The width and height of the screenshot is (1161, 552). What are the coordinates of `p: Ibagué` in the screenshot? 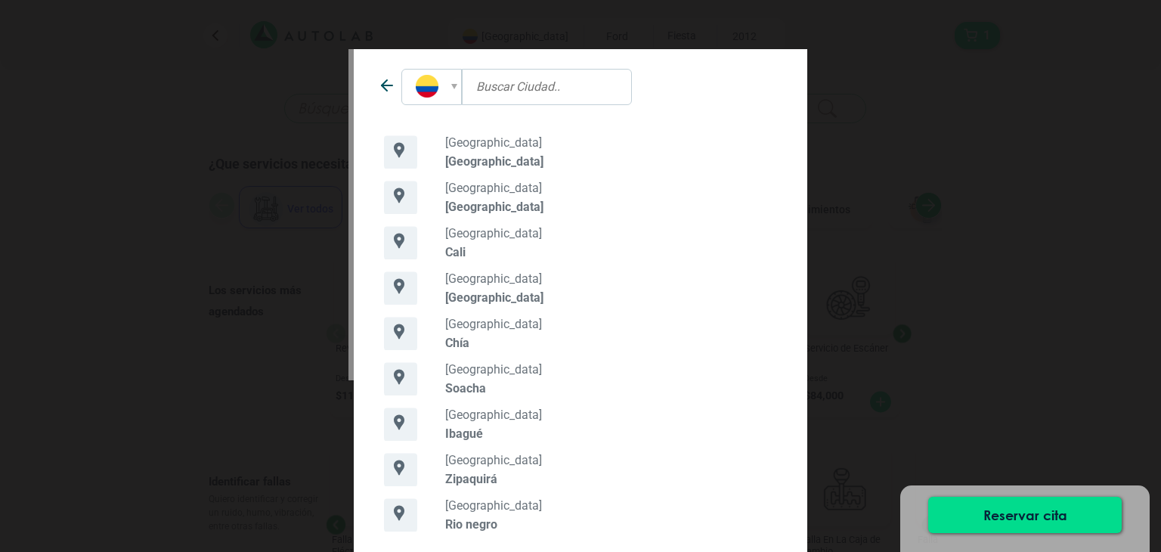 It's located at (611, 433).